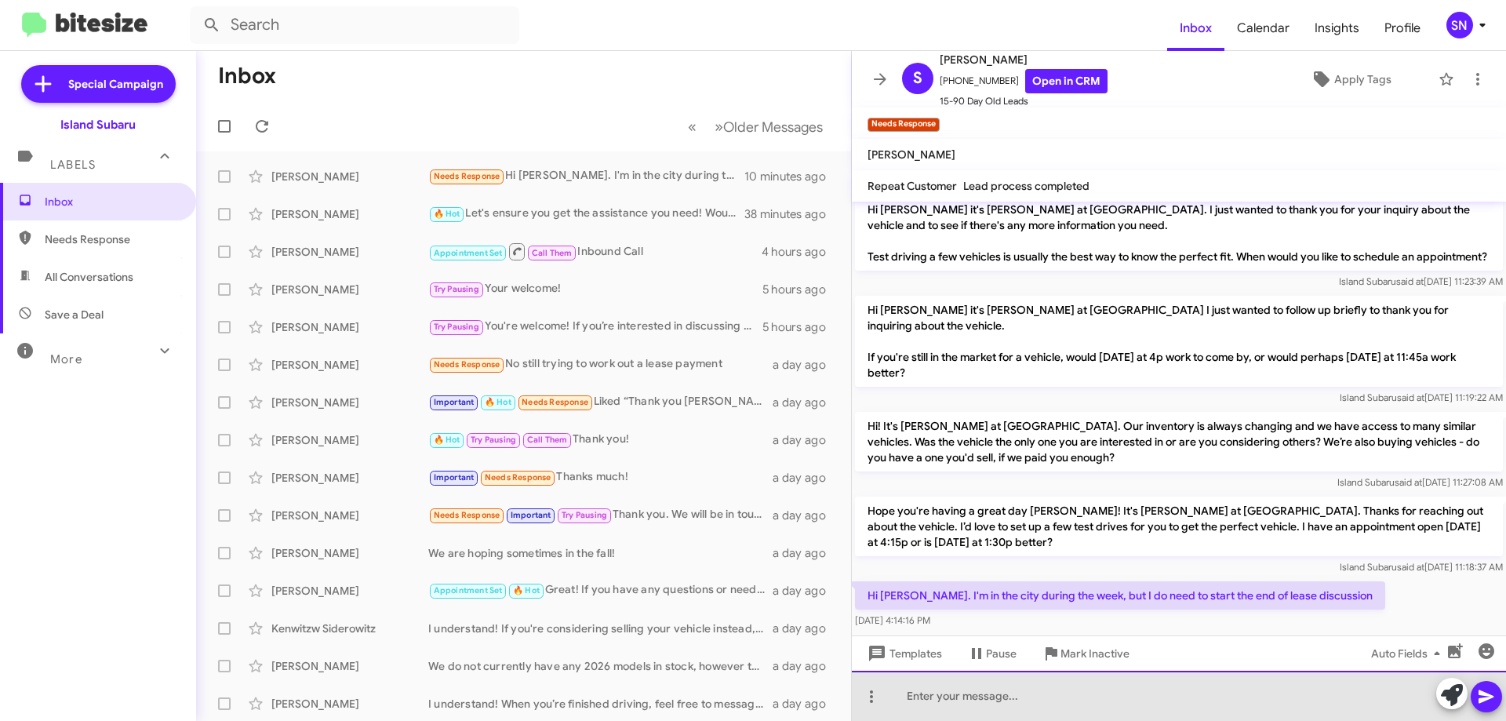 The image size is (1506, 721). What do you see at coordinates (1460, 25) in the screenshot?
I see `button: SN` at bounding box center [1460, 25].